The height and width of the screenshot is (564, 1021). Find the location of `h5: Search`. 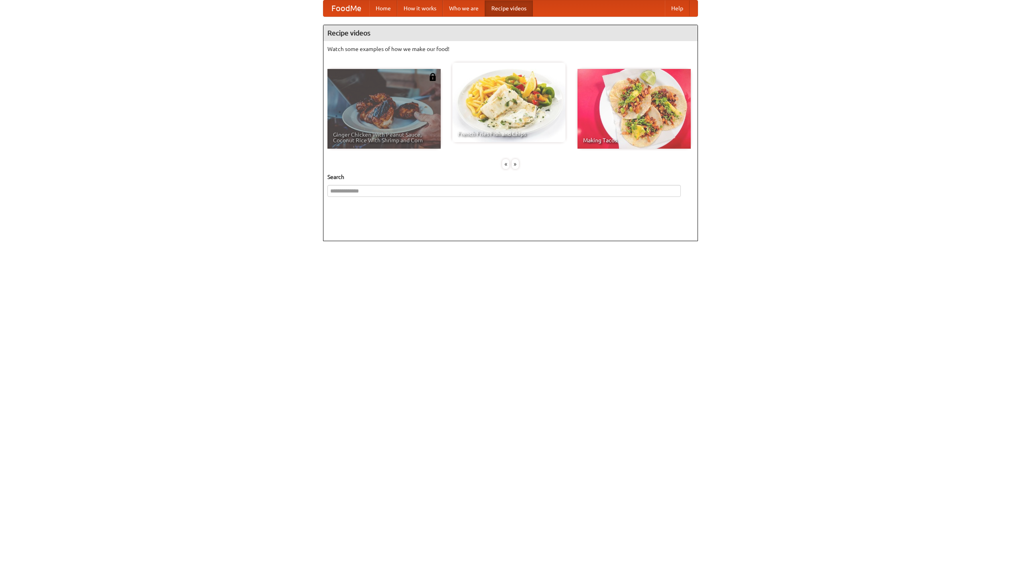

h5: Search is located at coordinates (510, 177).